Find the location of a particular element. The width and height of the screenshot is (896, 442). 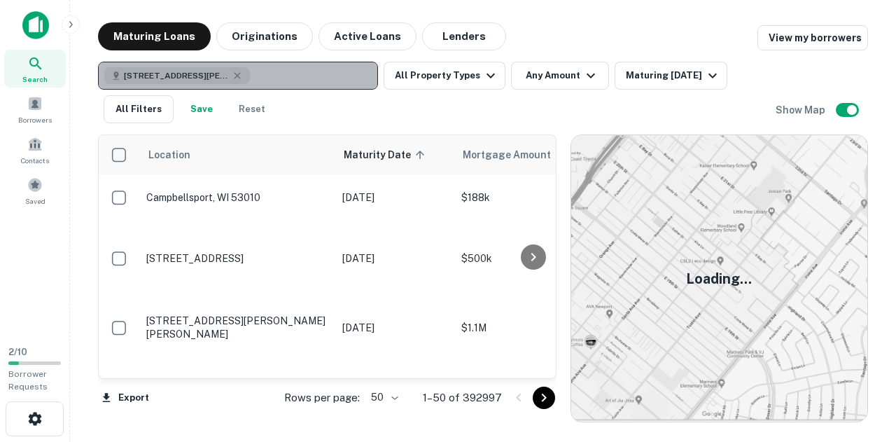

h5: Loading... is located at coordinates (719, 279).